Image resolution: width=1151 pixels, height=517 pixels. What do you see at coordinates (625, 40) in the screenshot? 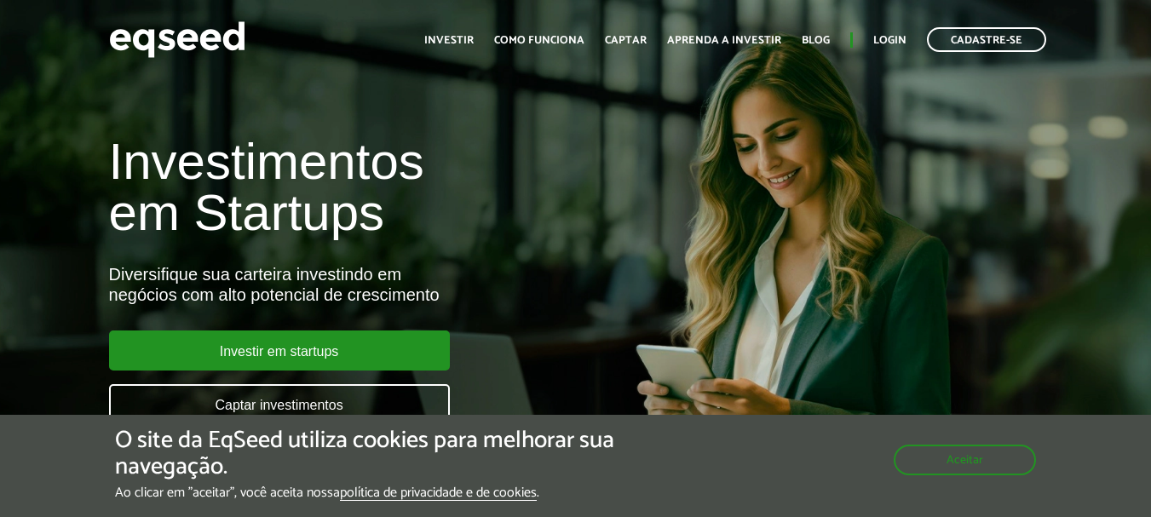
I see `a: Captar` at bounding box center [625, 40].